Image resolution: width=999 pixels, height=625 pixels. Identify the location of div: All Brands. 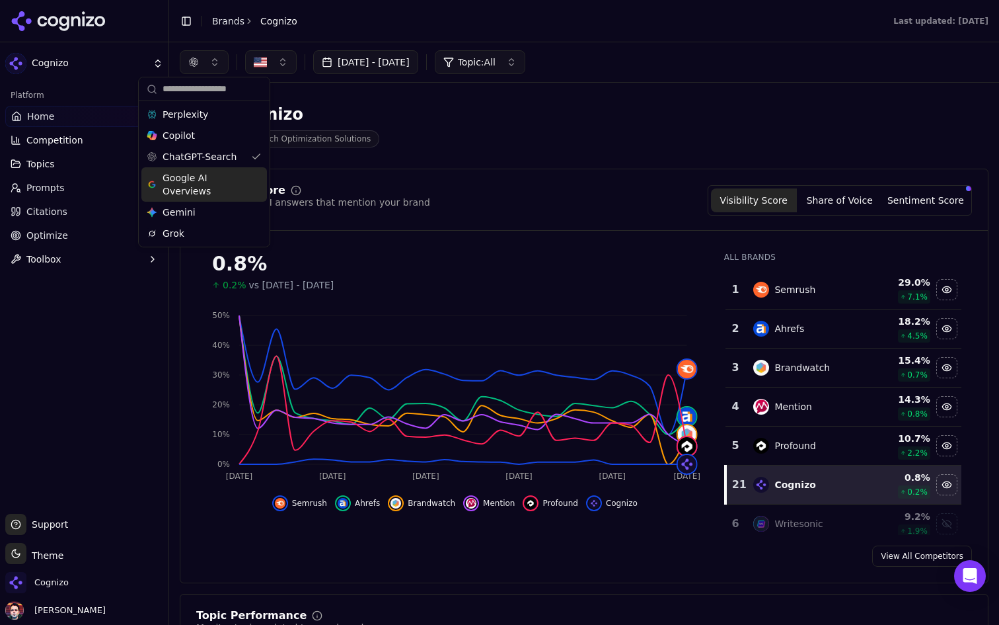
(843, 257).